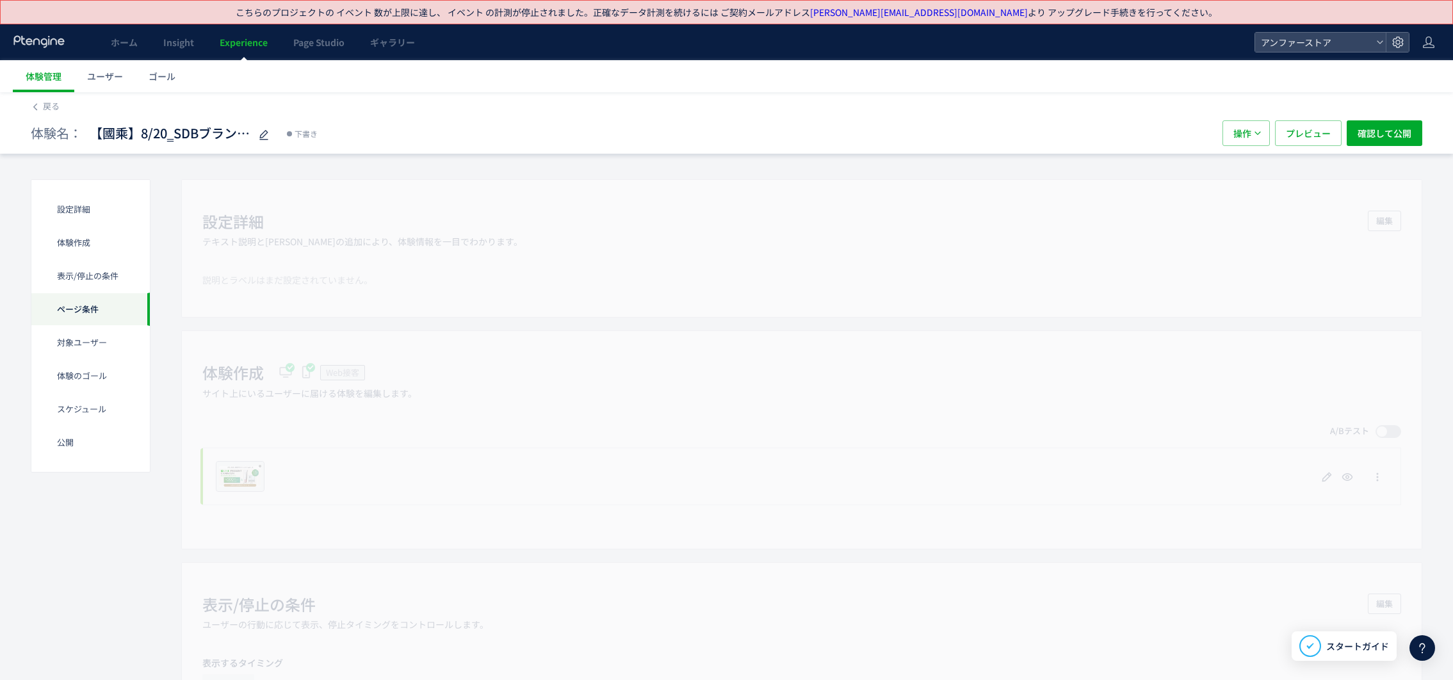  What do you see at coordinates (1242, 133) in the screenshot?
I see `span: 操作` at bounding box center [1242, 133].